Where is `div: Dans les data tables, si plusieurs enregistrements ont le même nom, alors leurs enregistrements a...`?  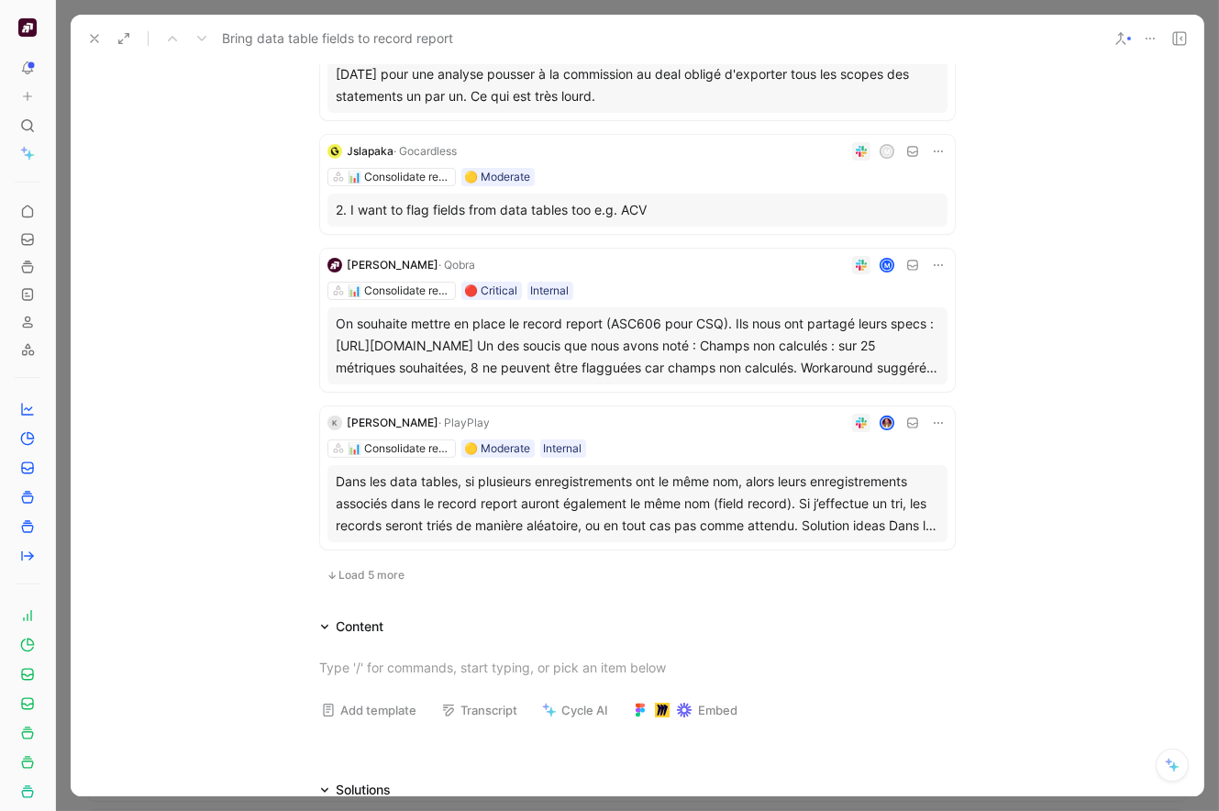
div: Dans les data tables, si plusieurs enregistrements ont le même nom, alors leurs enregistrements a... is located at coordinates (638, 504).